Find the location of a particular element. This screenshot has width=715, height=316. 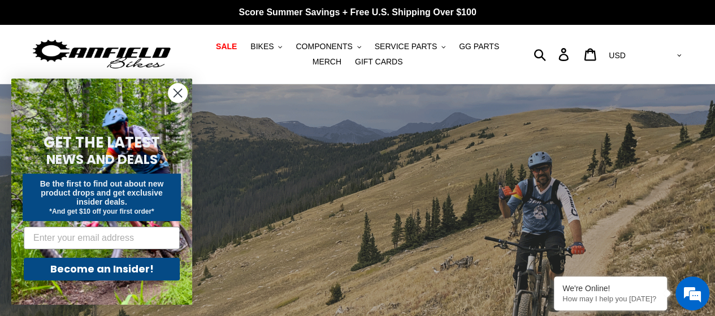

span: MERCH is located at coordinates (327, 62).